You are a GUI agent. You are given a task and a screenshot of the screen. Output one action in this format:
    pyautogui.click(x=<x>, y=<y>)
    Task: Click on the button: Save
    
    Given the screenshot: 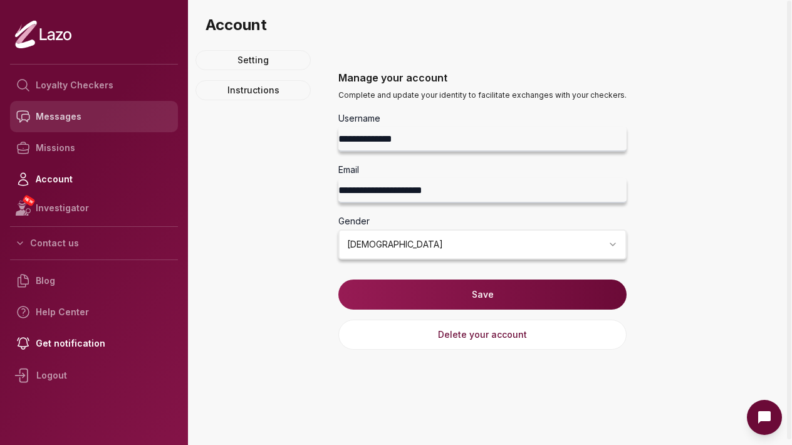 What is the action you would take?
    pyautogui.click(x=482, y=294)
    